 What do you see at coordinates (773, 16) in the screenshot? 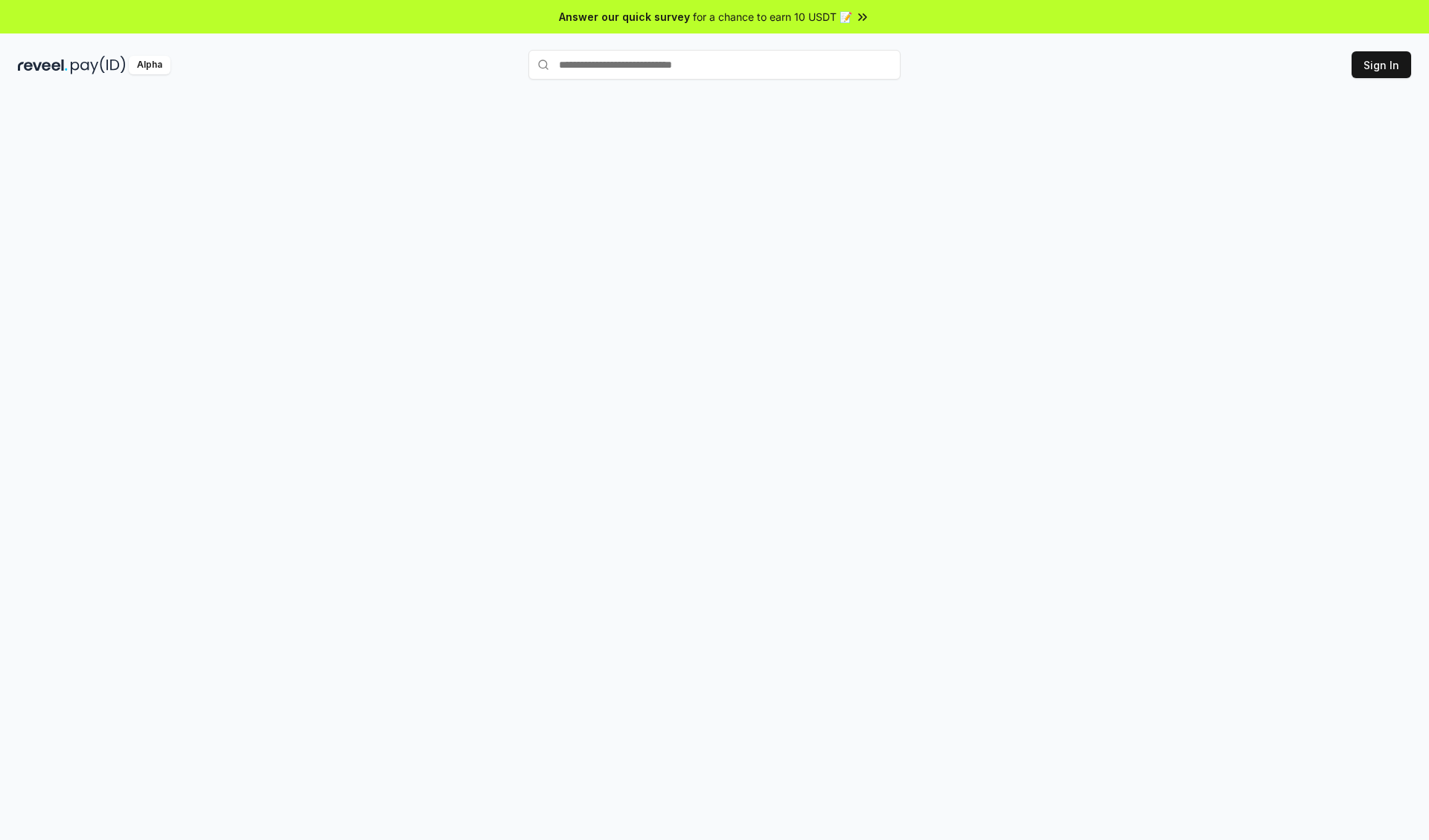
I see `span: for a chance to earn 10 USDT 📝` at bounding box center [773, 16].